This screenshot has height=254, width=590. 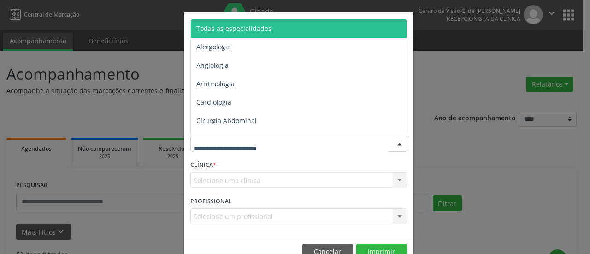 What do you see at coordinates (234, 28) in the screenshot?
I see `span: Todas as especialidades` at bounding box center [234, 28].